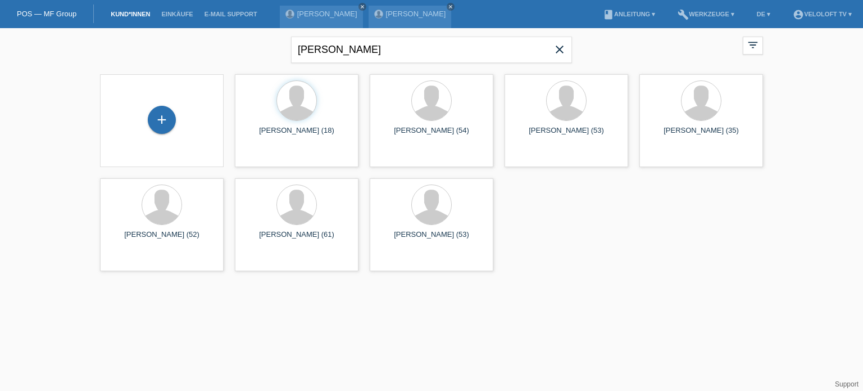 This screenshot has height=391, width=863. What do you see at coordinates (432, 49) in the screenshot?
I see `input: Suche...` at bounding box center [432, 49].